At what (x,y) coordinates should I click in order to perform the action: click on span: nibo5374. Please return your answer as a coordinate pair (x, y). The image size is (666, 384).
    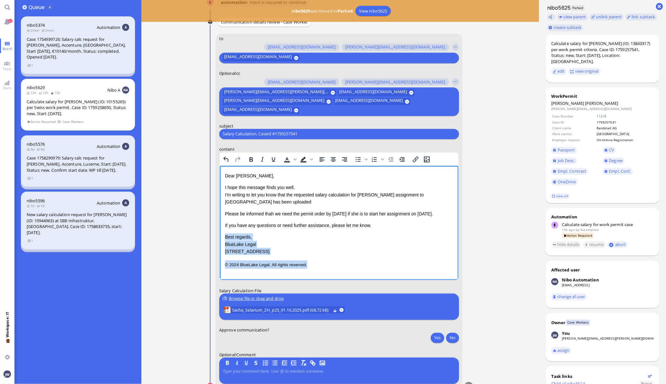
    Looking at the image, I should click on (36, 25).